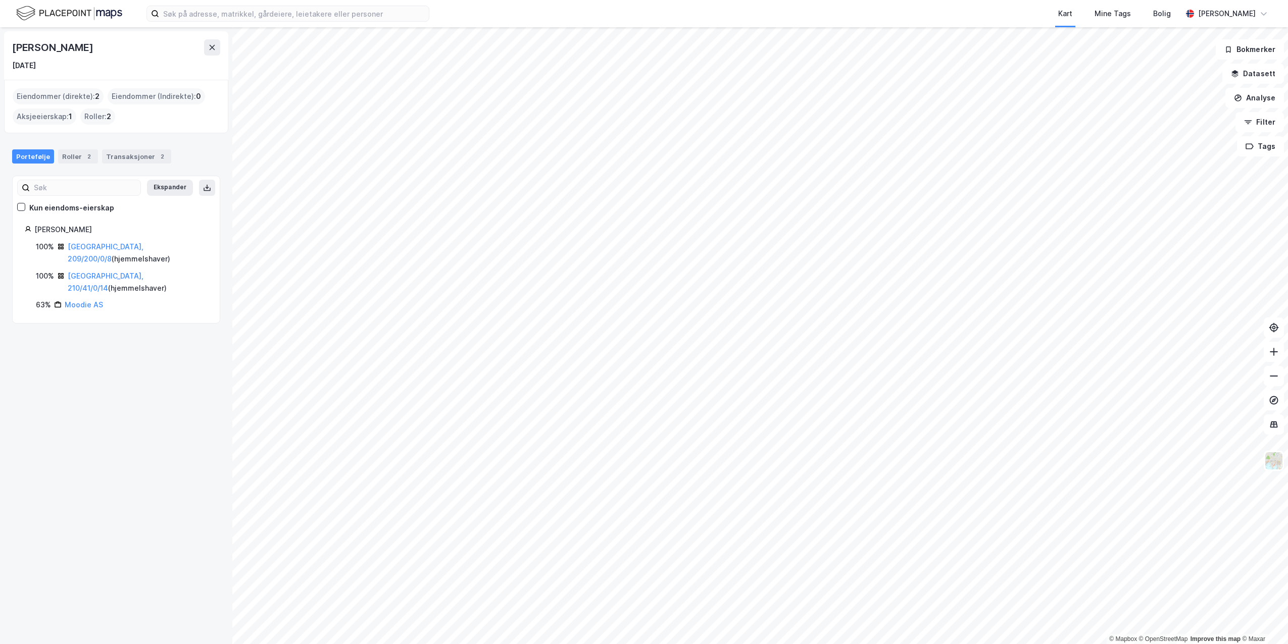  I want to click on a: OpenStreetMap, so click(1163, 639).